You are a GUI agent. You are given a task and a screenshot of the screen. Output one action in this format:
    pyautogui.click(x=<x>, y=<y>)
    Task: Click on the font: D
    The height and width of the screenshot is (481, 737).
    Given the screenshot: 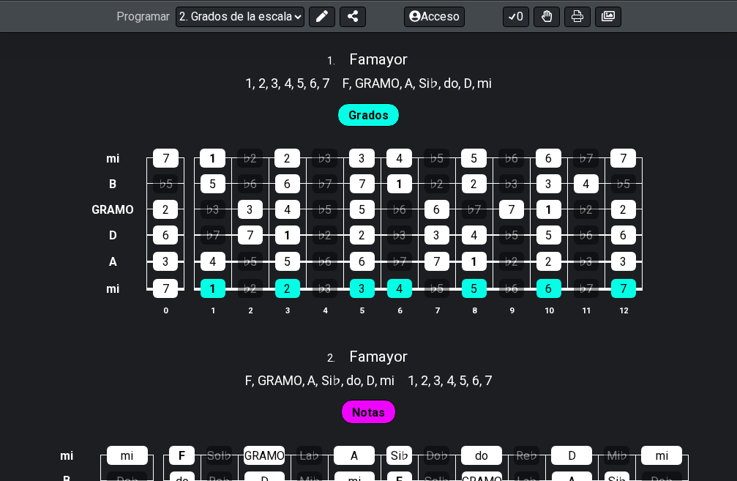 What is the action you would take?
    pyautogui.click(x=571, y=455)
    